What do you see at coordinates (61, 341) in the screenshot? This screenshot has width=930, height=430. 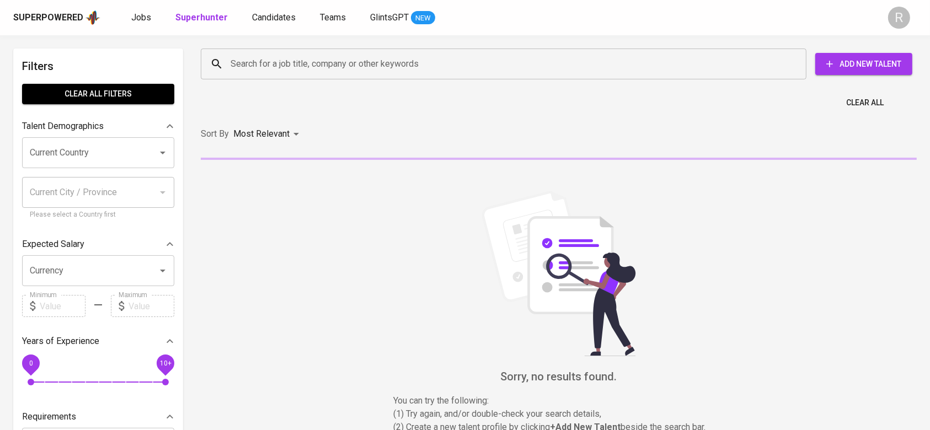 I see `p: Years of Experience` at bounding box center [61, 341].